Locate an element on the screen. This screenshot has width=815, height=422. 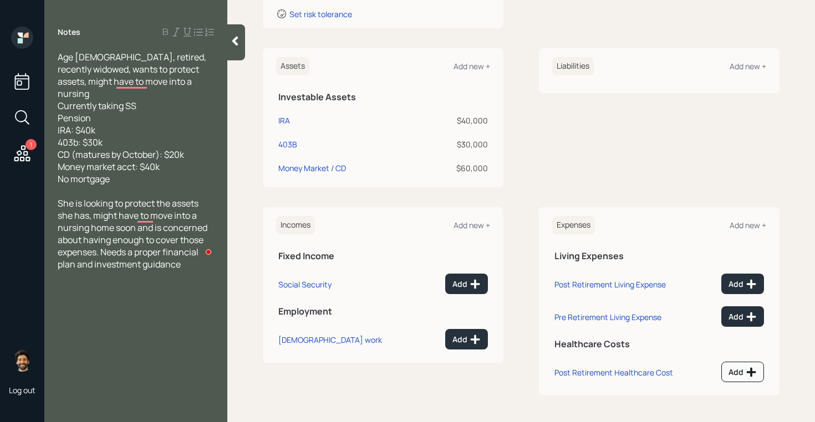
div: Post Retirement Living Expense is located at coordinates (610, 284).